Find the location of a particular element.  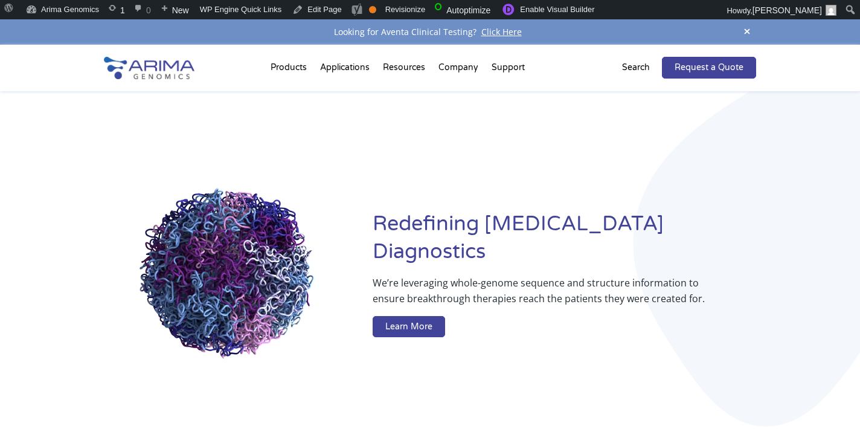

div: Looking for Aventa Clinical Testing? is located at coordinates (430, 32).